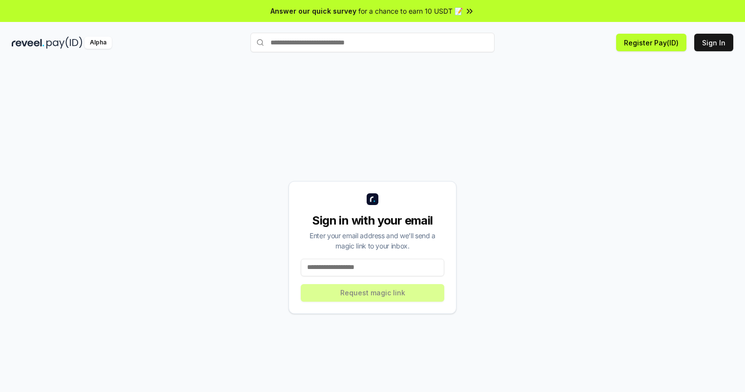  Describe the element at coordinates (98, 42) in the screenshot. I see `div: Alpha` at that location.